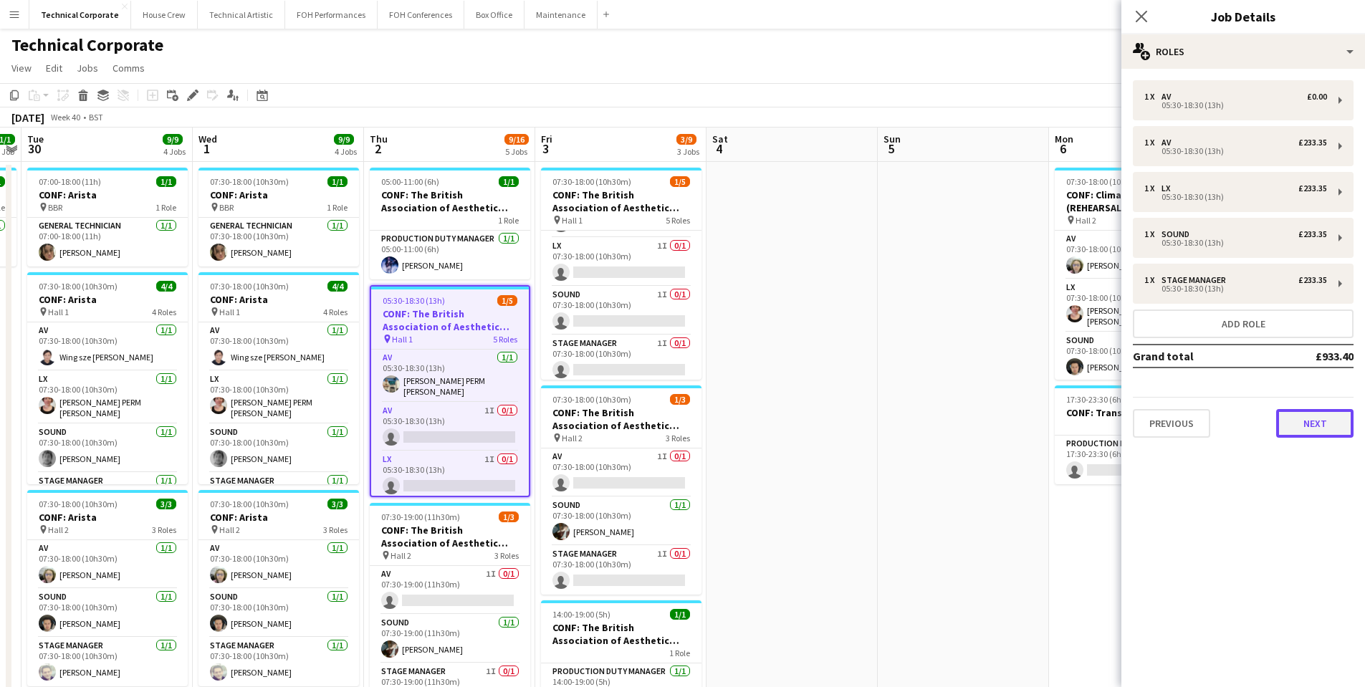  What do you see at coordinates (70, 181) in the screenshot?
I see `span: 07:00-18:00 (11h)` at bounding box center [70, 181].